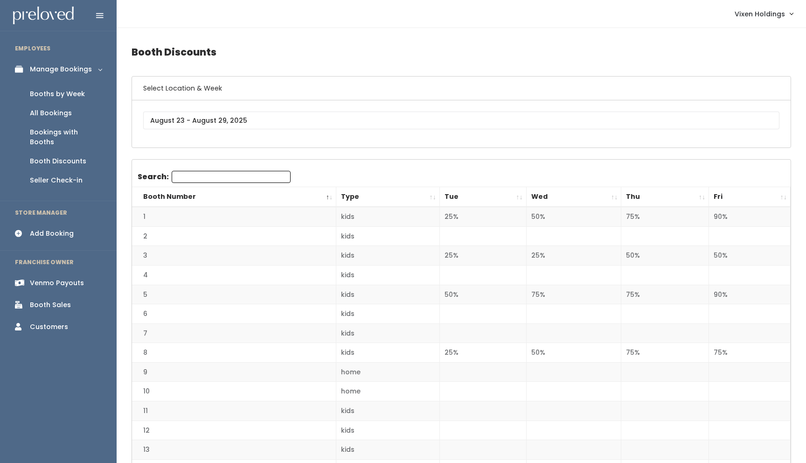 Image resolution: width=806 pixels, height=463 pixels. Describe the element at coordinates (234, 236) in the screenshot. I see `td: 2` at that location.